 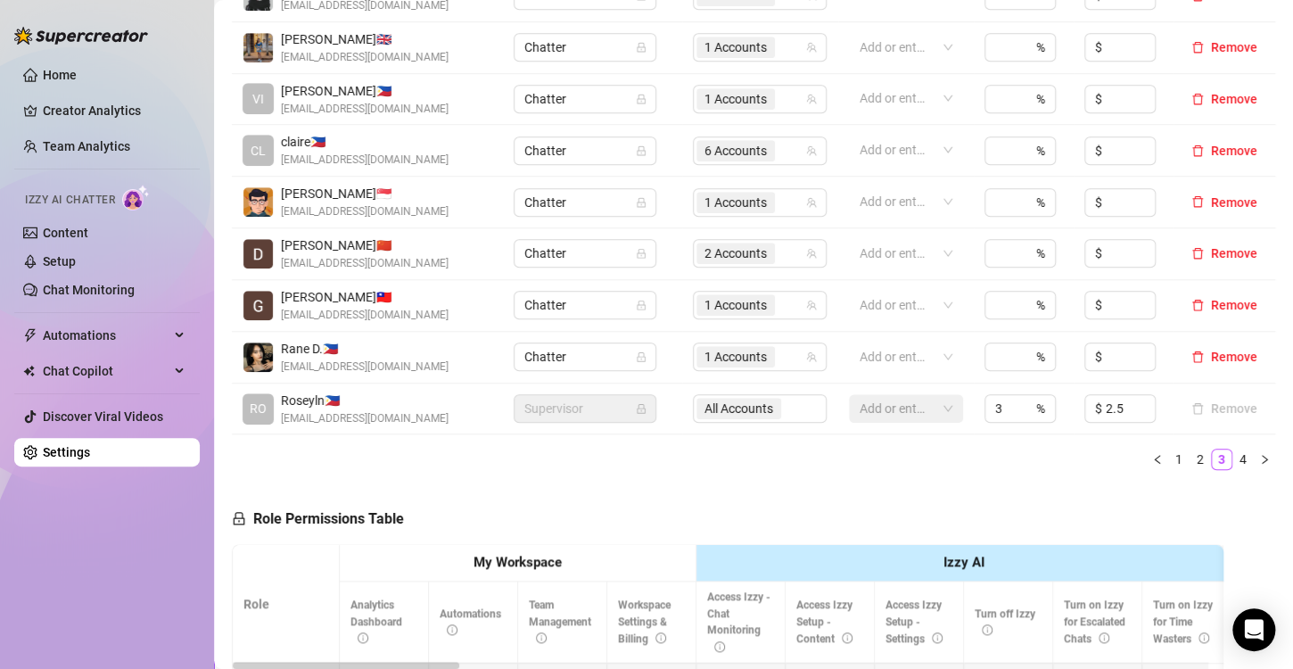 I want to click on img: Chat Copilot, so click(x=29, y=371).